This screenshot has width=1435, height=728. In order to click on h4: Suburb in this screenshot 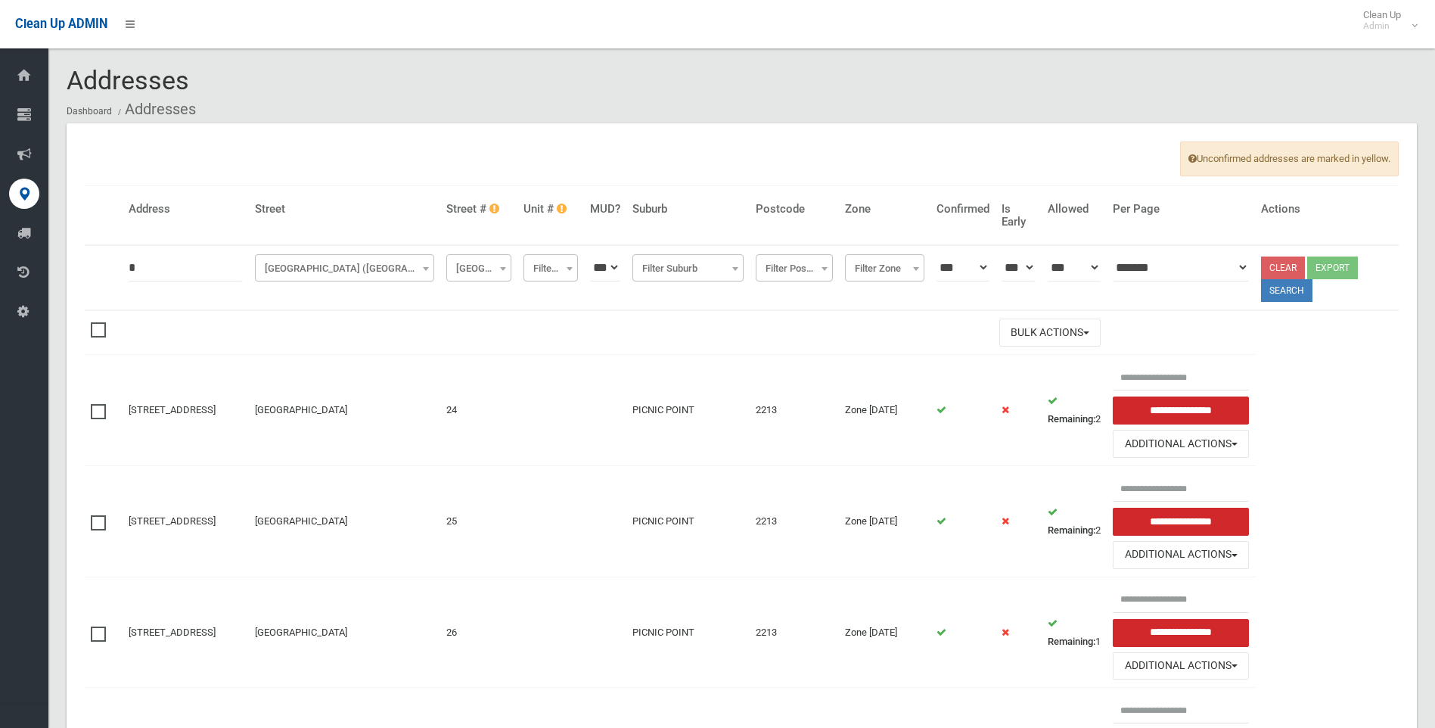, I will do `click(688, 209)`.